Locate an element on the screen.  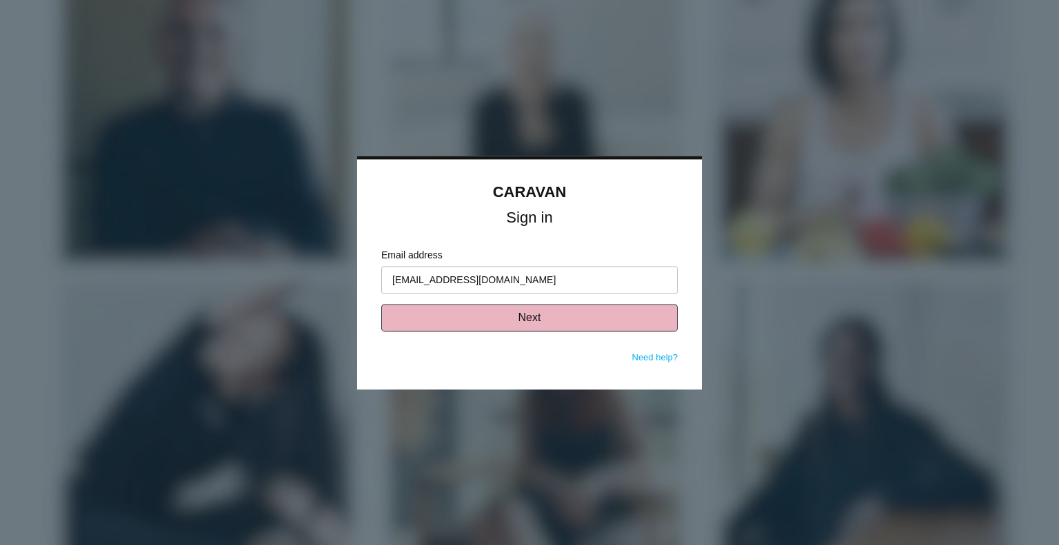
a: Need help? is located at coordinates (655, 357).